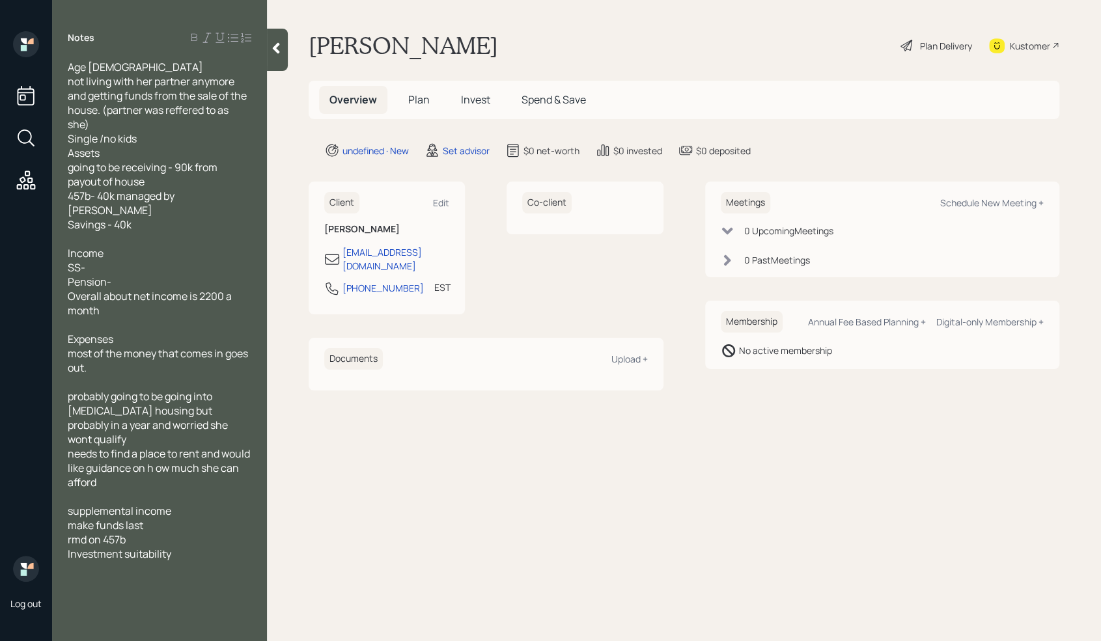 The image size is (1101, 641). Describe the element at coordinates (158, 103) in the screenshot. I see `span: not living with her partner anymore and getting funds from the sale of the house. (partner was re...` at that location.